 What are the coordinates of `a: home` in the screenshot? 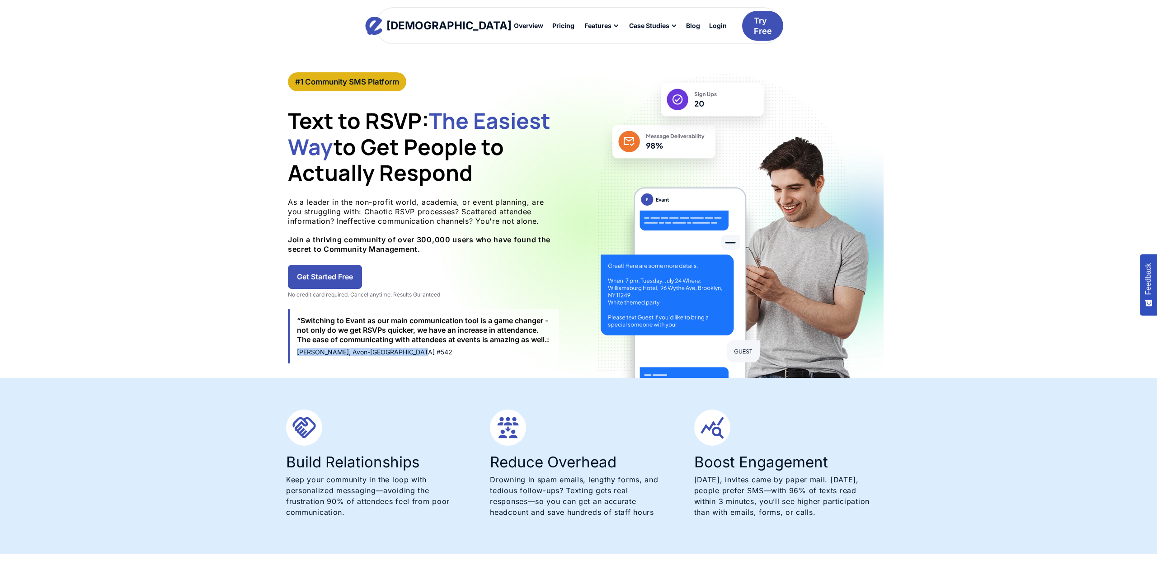 It's located at (438, 26).